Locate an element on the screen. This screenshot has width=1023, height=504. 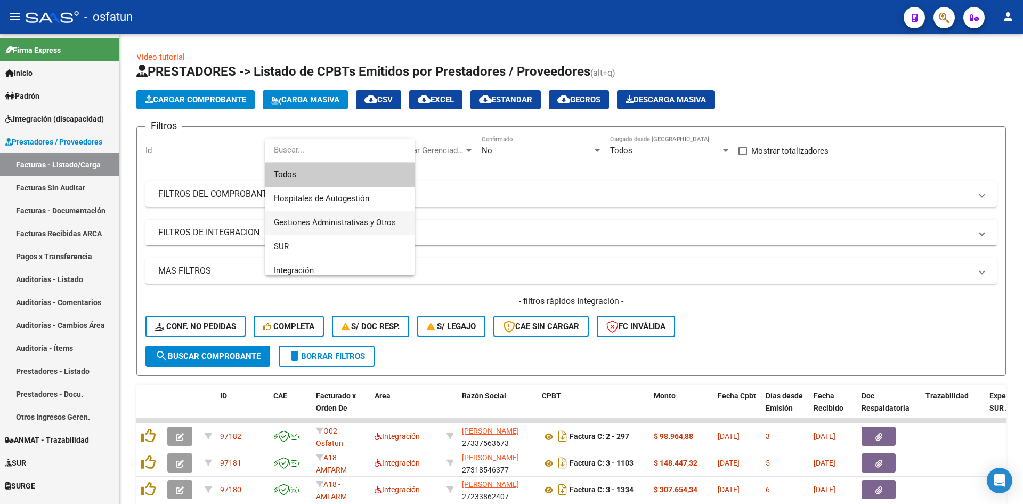
span: Integración is located at coordinates (294, 270).